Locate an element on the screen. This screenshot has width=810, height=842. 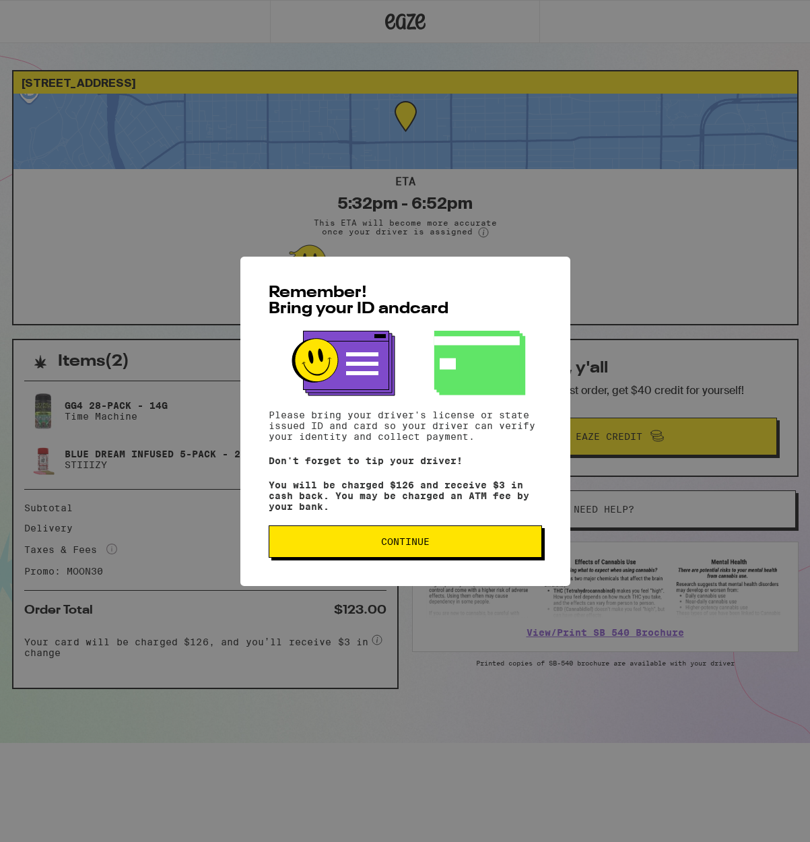
p: Please bring your driver's license or state issued ID and card so your driver can verify your ide... is located at coordinates (405, 426).